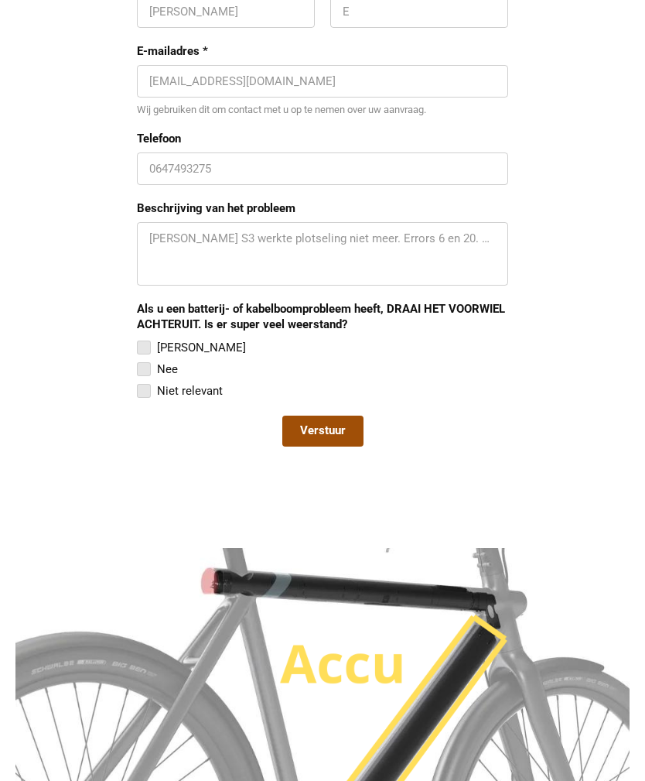  I want to click on div: Niet relevant, so click(190, 391).